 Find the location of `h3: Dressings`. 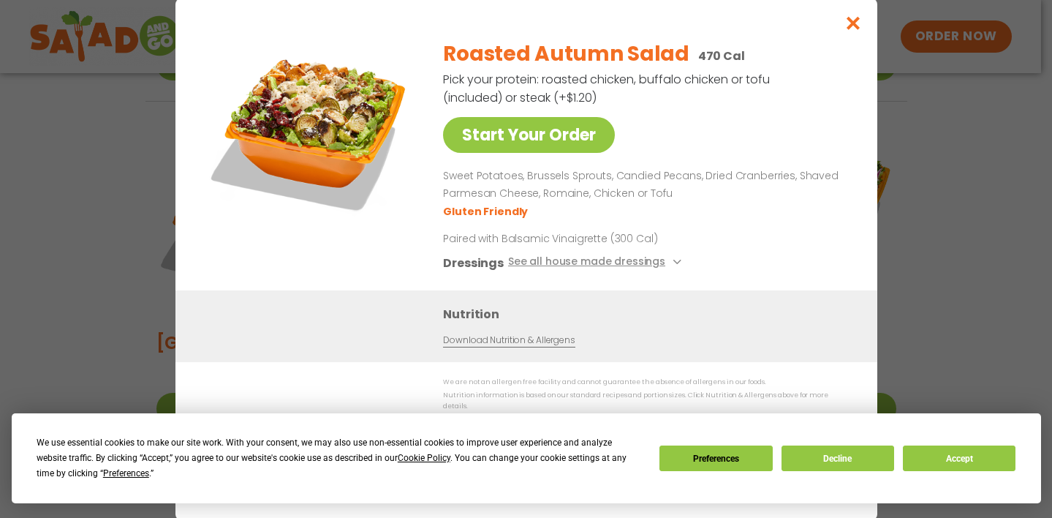

h3: Dressings is located at coordinates (473, 262).